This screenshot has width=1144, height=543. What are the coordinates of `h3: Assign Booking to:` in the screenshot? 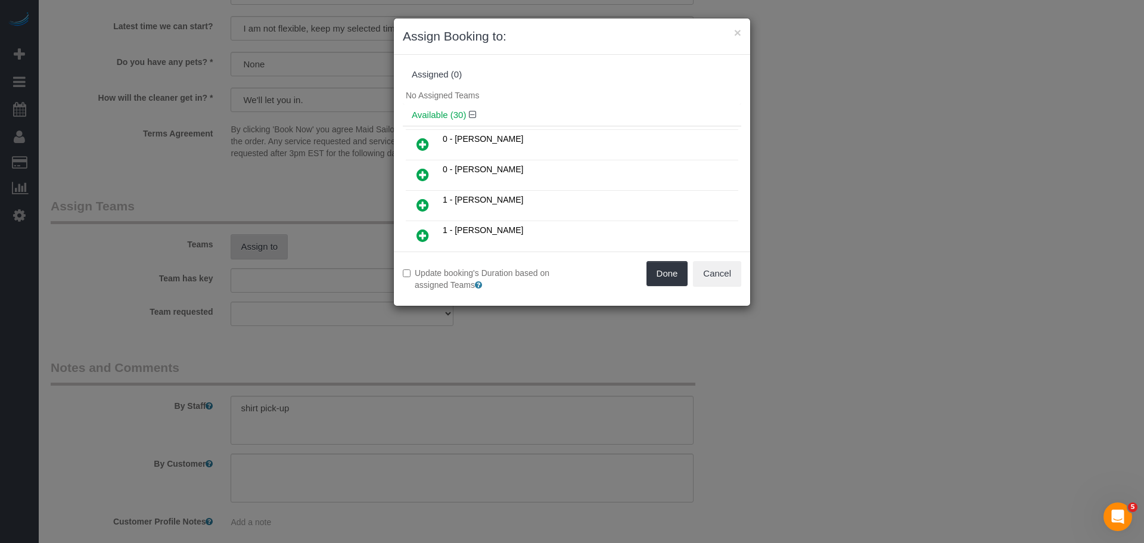 It's located at (572, 36).